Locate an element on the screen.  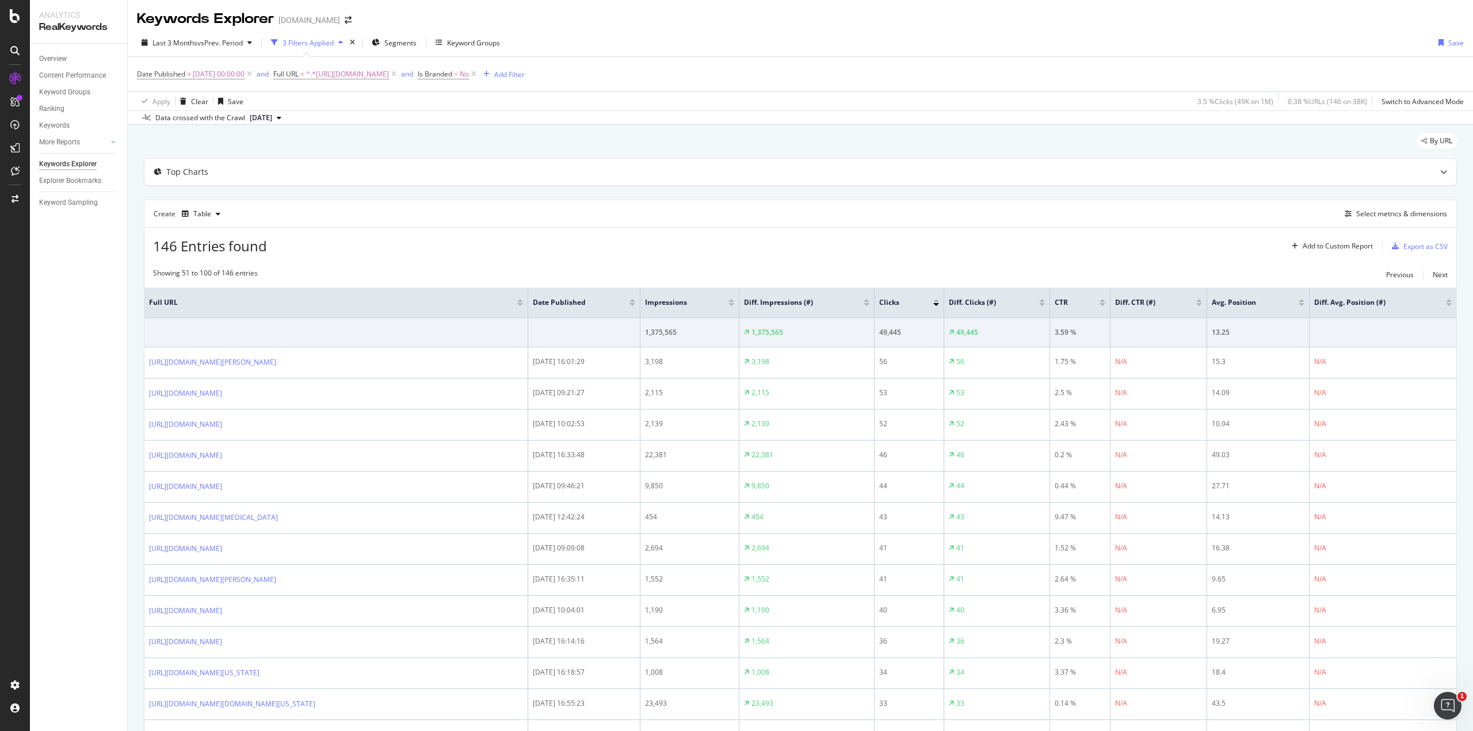
div: 2,139 is located at coordinates (689, 424).